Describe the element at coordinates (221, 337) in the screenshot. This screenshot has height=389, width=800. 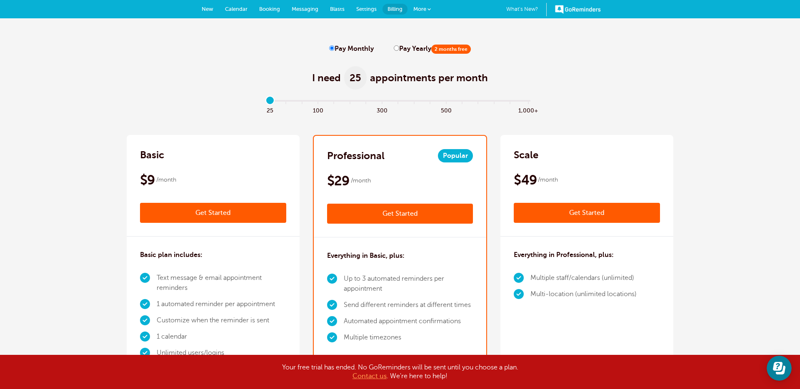
I see `li: 1 calendar` at that location.